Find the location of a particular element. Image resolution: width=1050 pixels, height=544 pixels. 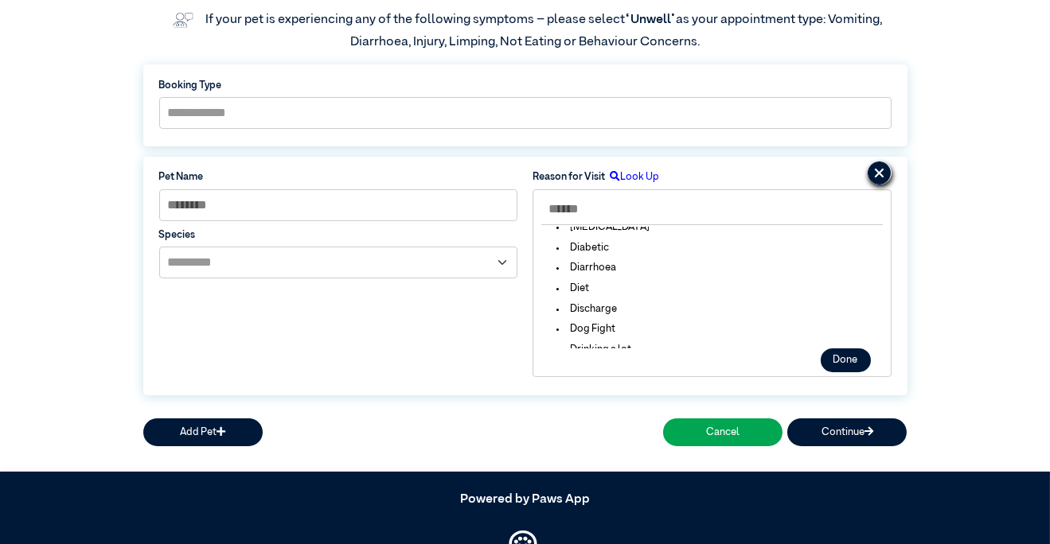

img: vet is located at coordinates (183, 20).